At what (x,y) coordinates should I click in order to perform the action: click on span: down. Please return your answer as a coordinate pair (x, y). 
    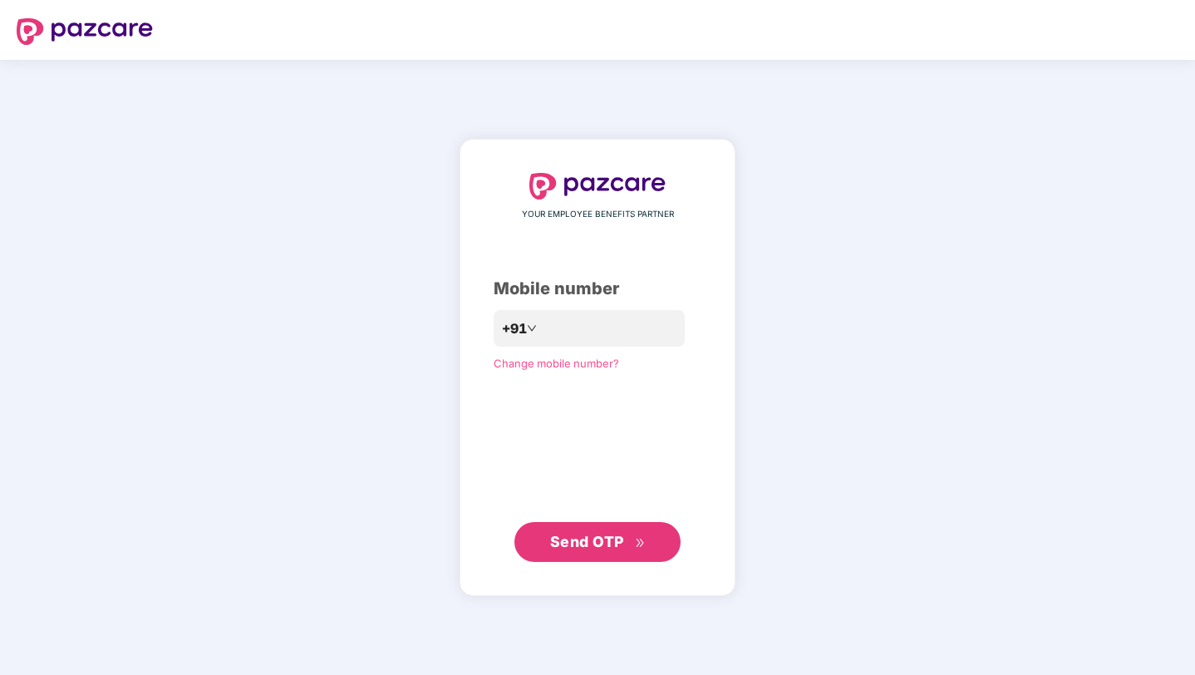
    Looking at the image, I should click on (532, 328).